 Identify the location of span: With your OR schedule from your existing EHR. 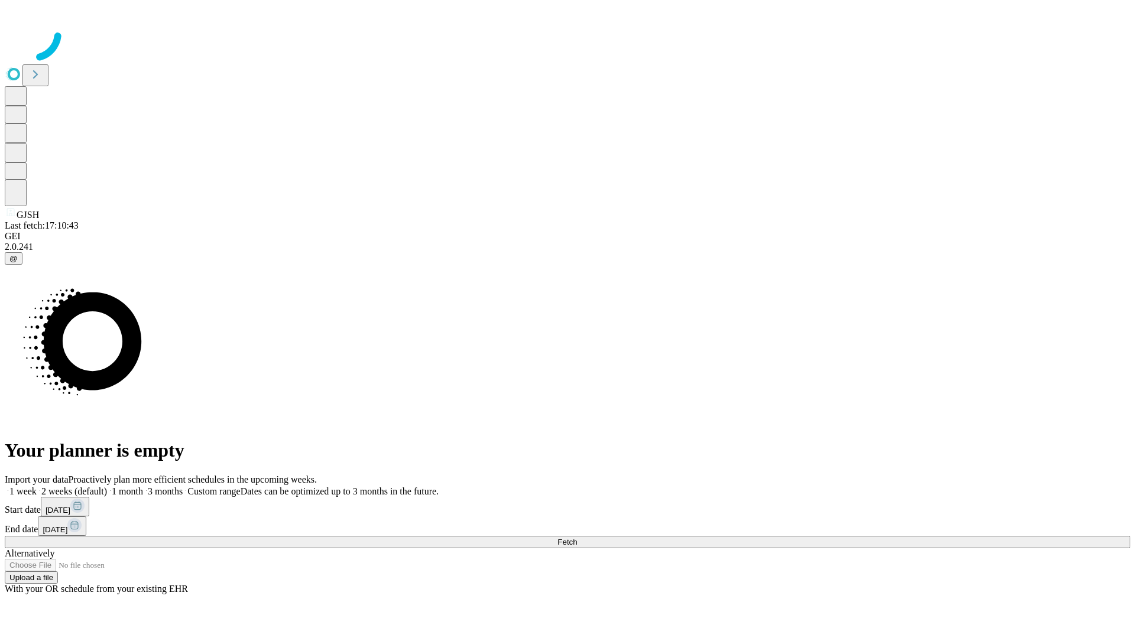
(96, 589).